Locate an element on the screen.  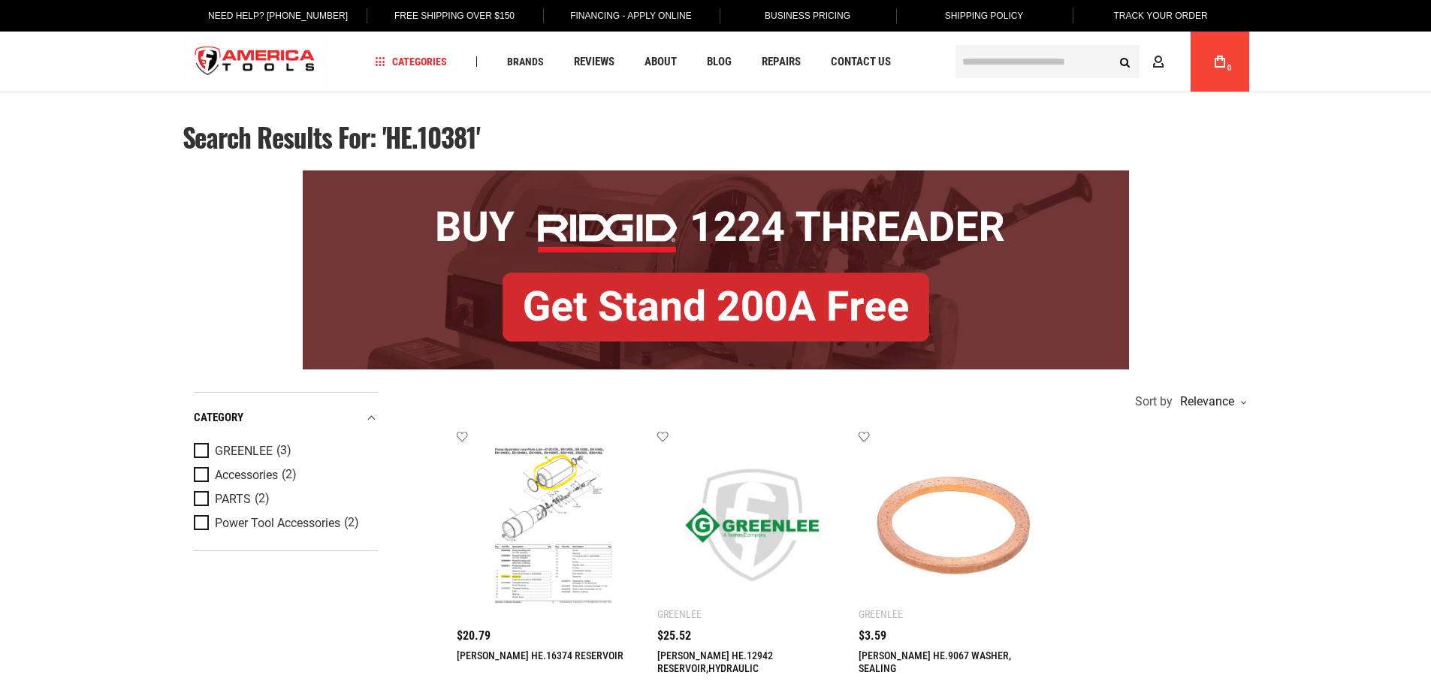
span: Repairs is located at coordinates (781, 62).